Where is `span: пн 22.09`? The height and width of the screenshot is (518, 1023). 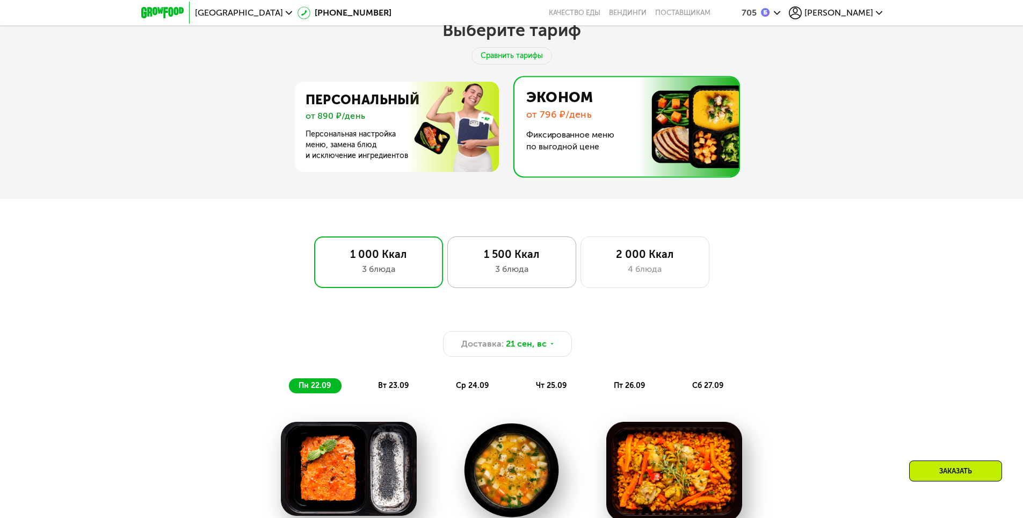
span: пн 22.09 is located at coordinates (315, 385).